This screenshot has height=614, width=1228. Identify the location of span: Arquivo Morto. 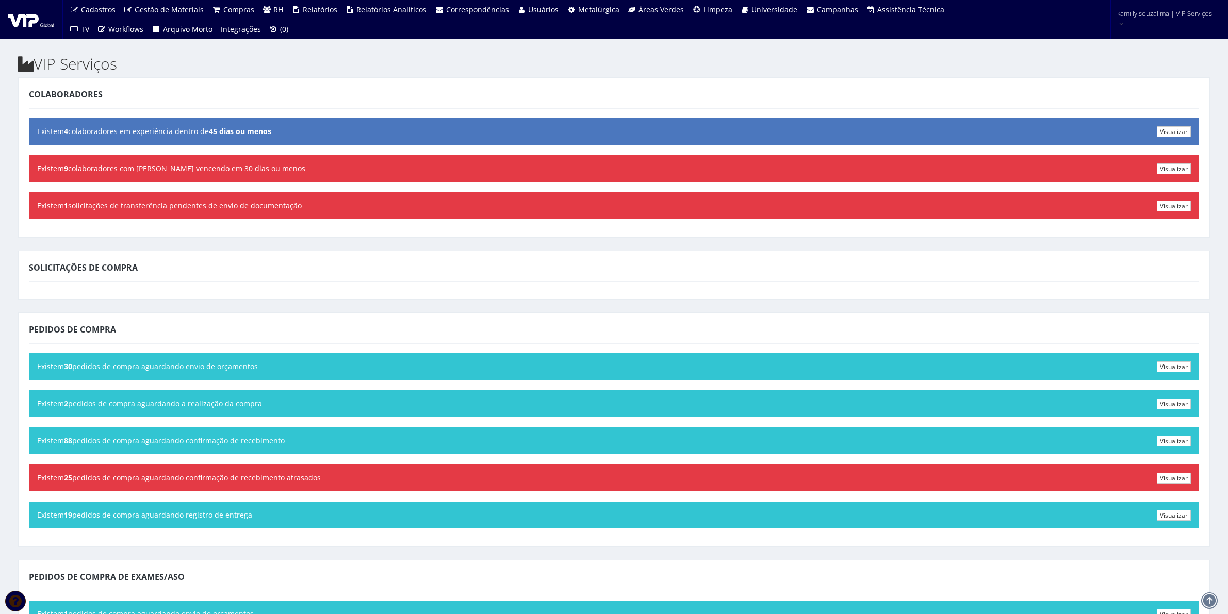
(188, 29).